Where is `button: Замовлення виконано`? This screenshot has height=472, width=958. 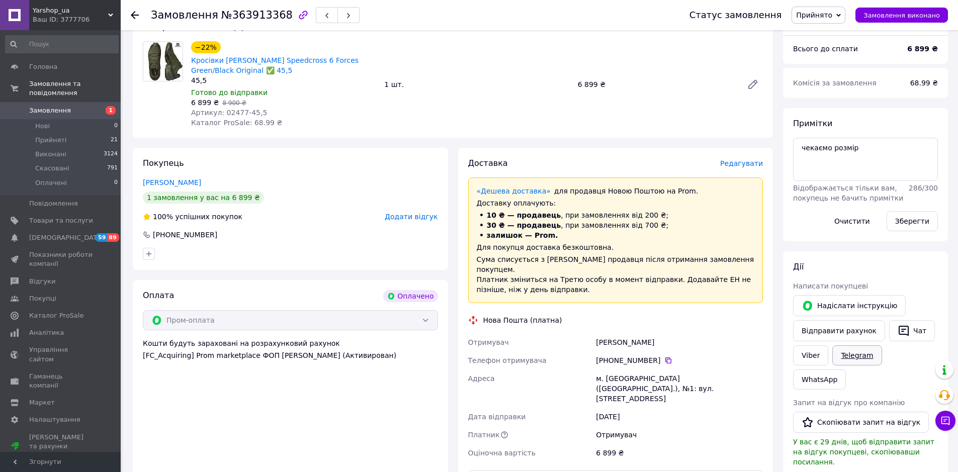
button: Замовлення виконано is located at coordinates (902, 15).